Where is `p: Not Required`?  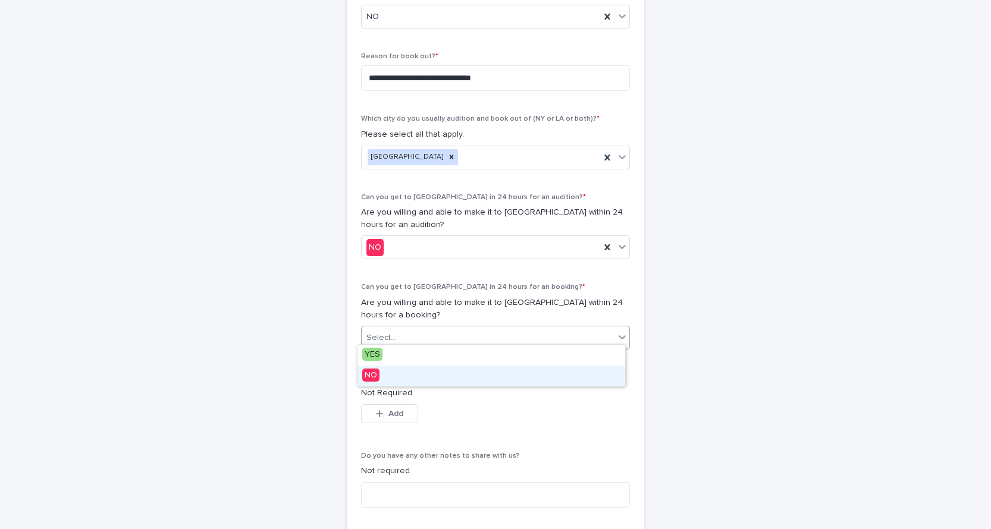
p: Not Required is located at coordinates (495, 393).